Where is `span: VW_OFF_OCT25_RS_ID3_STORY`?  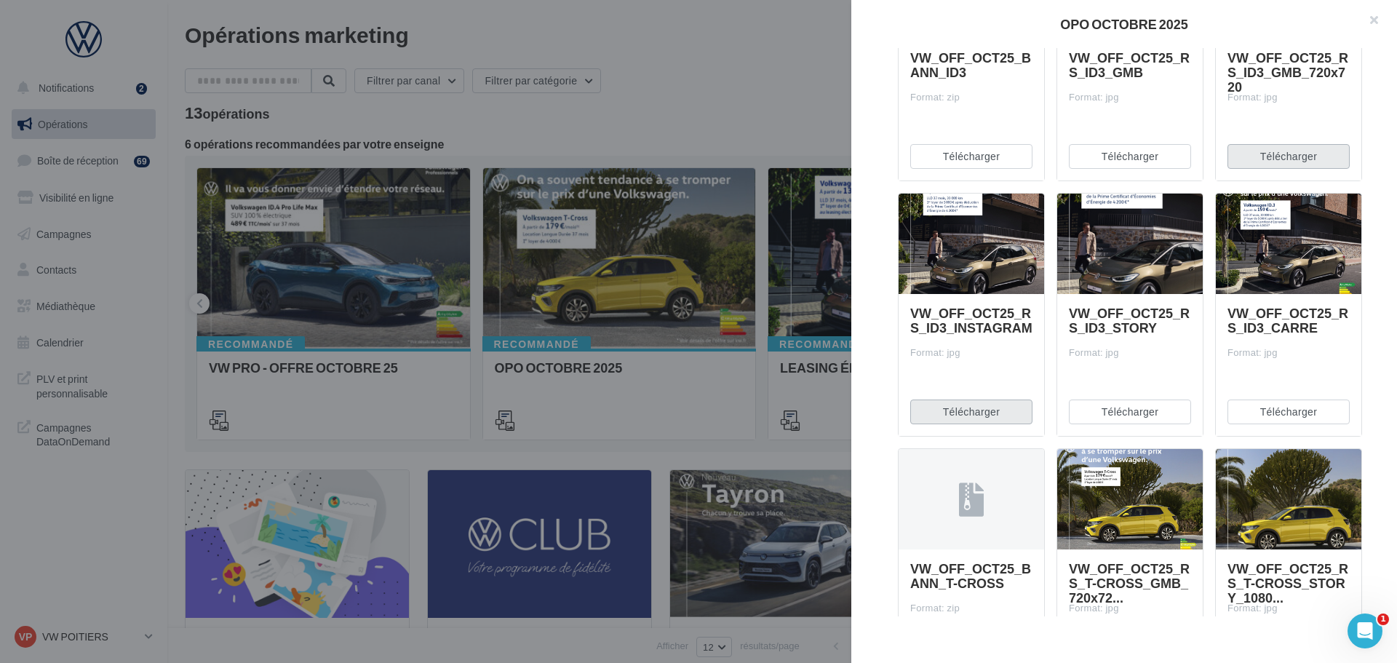
span: VW_OFF_OCT25_RS_ID3_STORY is located at coordinates (1129, 320).